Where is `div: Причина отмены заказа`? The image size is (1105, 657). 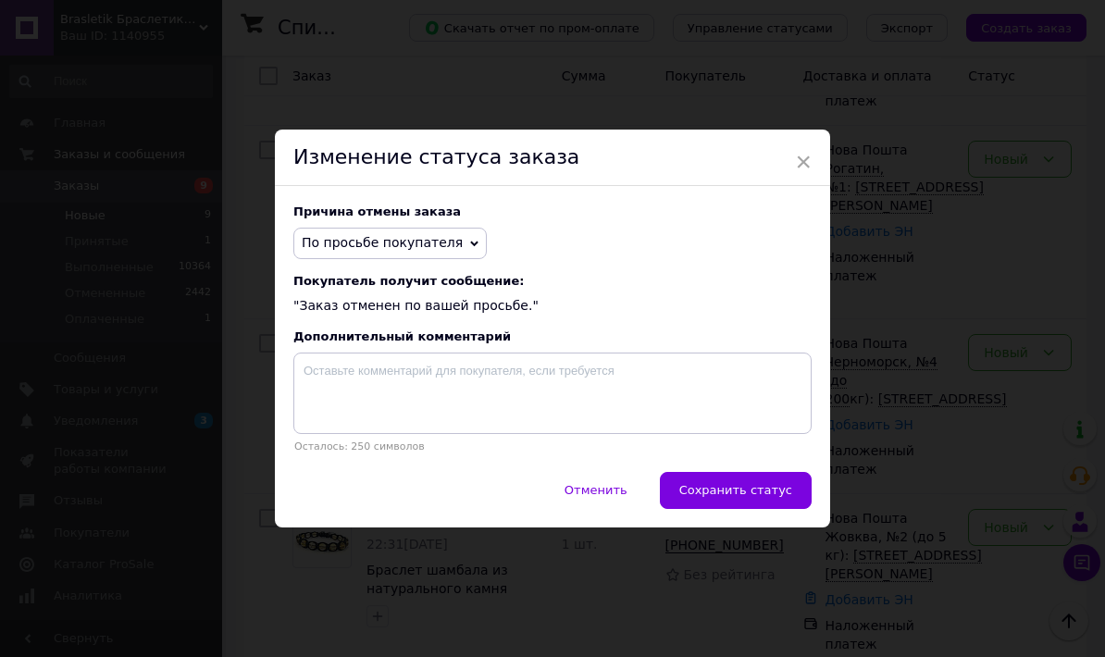 div: Причина отмены заказа is located at coordinates (553, 211).